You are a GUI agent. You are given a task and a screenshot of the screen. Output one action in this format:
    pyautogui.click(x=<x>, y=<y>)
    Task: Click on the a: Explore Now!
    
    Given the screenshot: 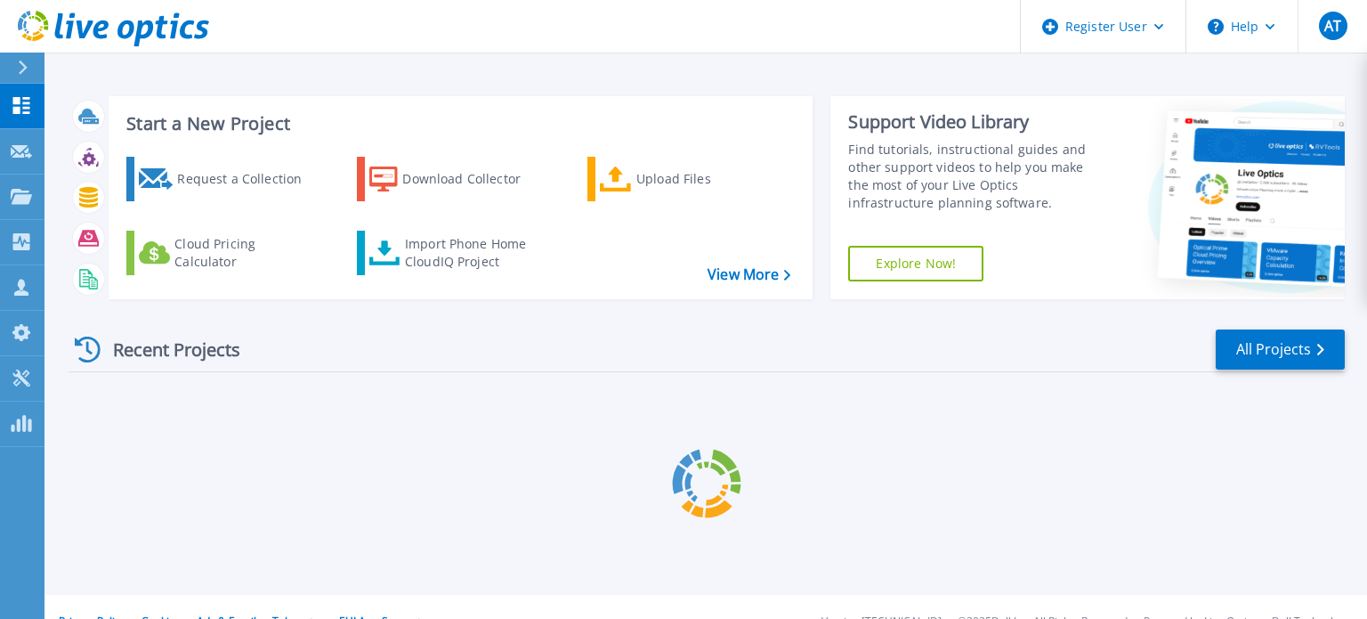 What is the action you would take?
    pyautogui.click(x=916, y=263)
    